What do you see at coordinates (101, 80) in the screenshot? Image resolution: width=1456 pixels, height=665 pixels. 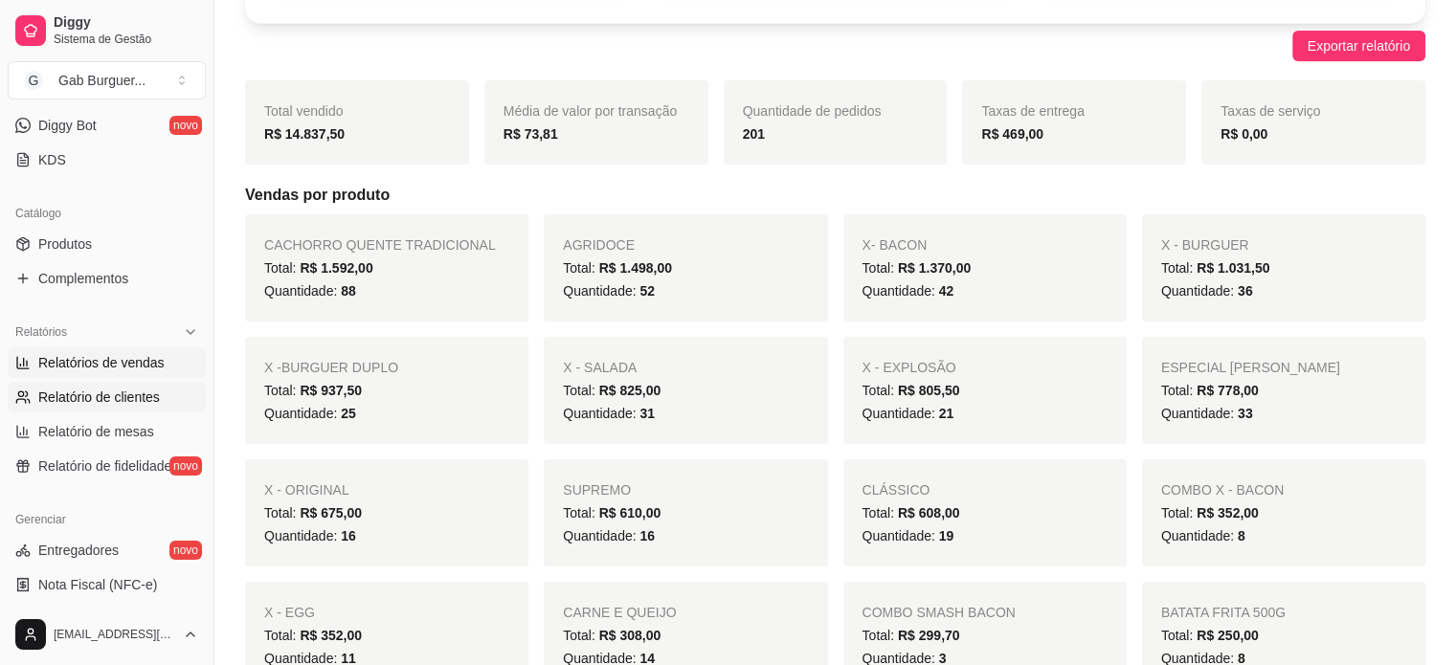 I see `div: Gab Burguer ...` at bounding box center [101, 80].